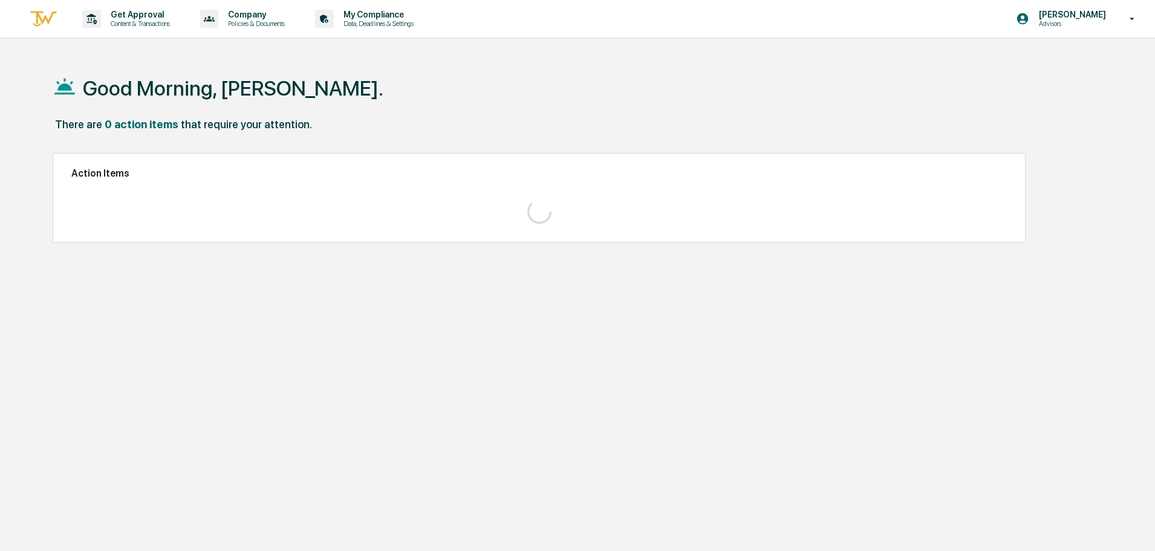 This screenshot has height=551, width=1155. What do you see at coordinates (377, 15) in the screenshot?
I see `p: My Compliance` at bounding box center [377, 15].